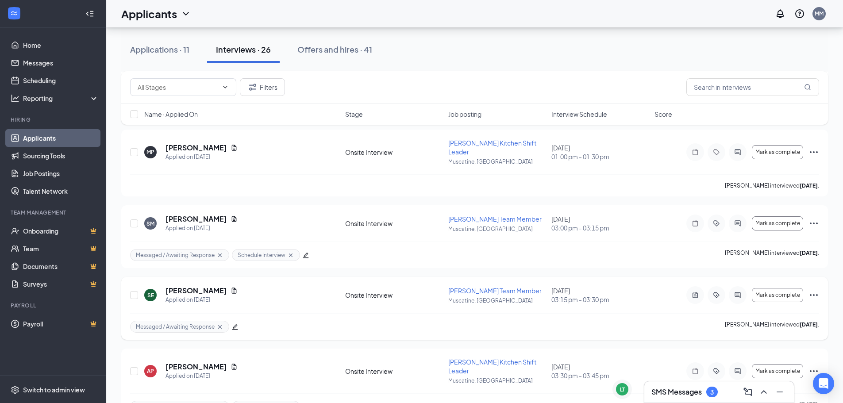 This screenshot has height=403, width=843. What do you see at coordinates (664, 114) in the screenshot?
I see `span: Score` at bounding box center [664, 114].